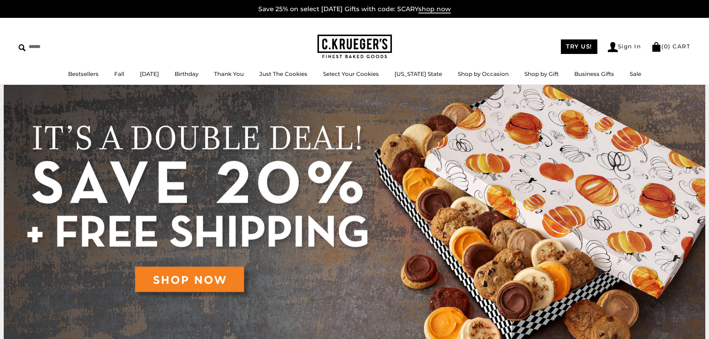 The image size is (709, 339). What do you see at coordinates (579, 47) in the screenshot?
I see `a: TRY US!` at bounding box center [579, 47].